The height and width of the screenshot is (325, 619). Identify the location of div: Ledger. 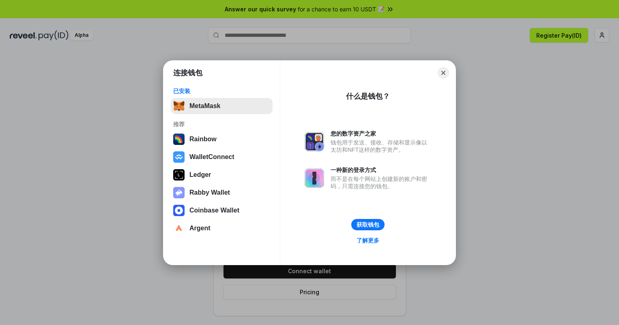
(200, 175).